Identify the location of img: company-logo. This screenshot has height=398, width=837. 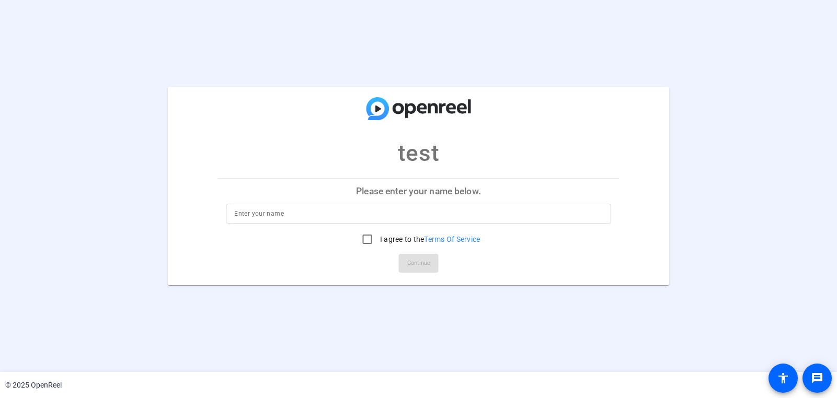
(419, 109).